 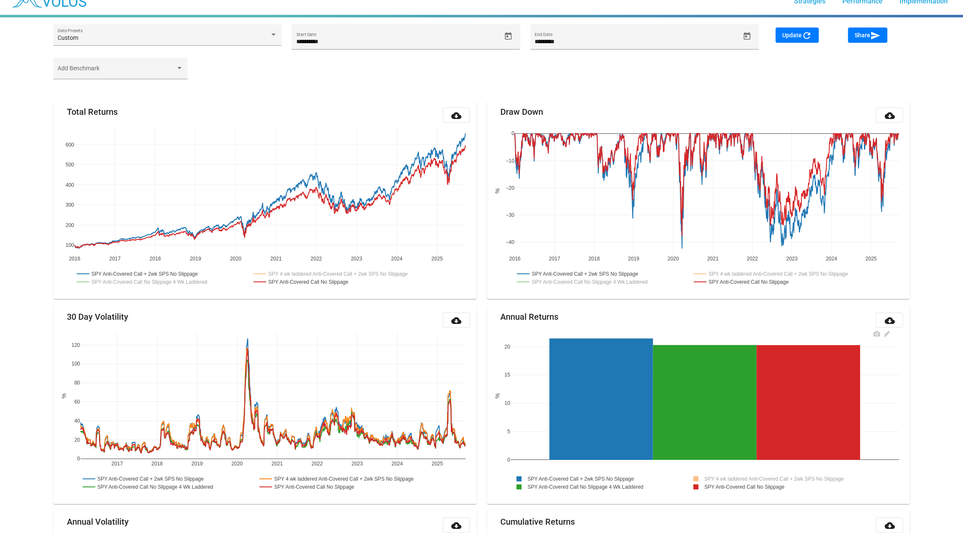 What do you see at coordinates (867, 35) in the screenshot?
I see `span: Share` at bounding box center [867, 35].